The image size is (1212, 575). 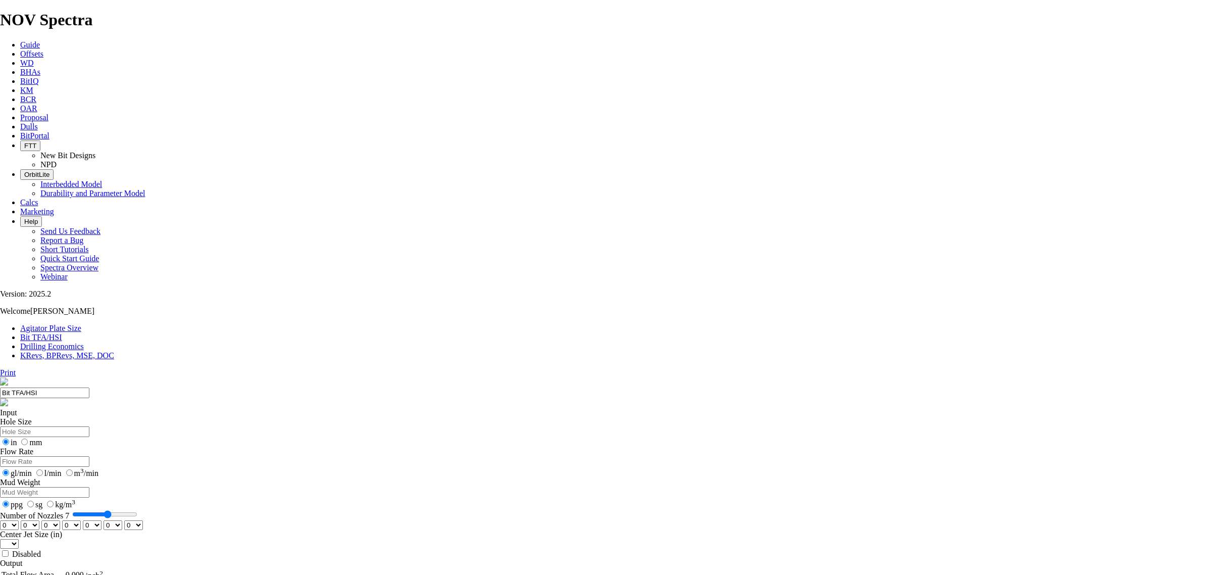 I want to click on a: Guide, so click(x=30, y=44).